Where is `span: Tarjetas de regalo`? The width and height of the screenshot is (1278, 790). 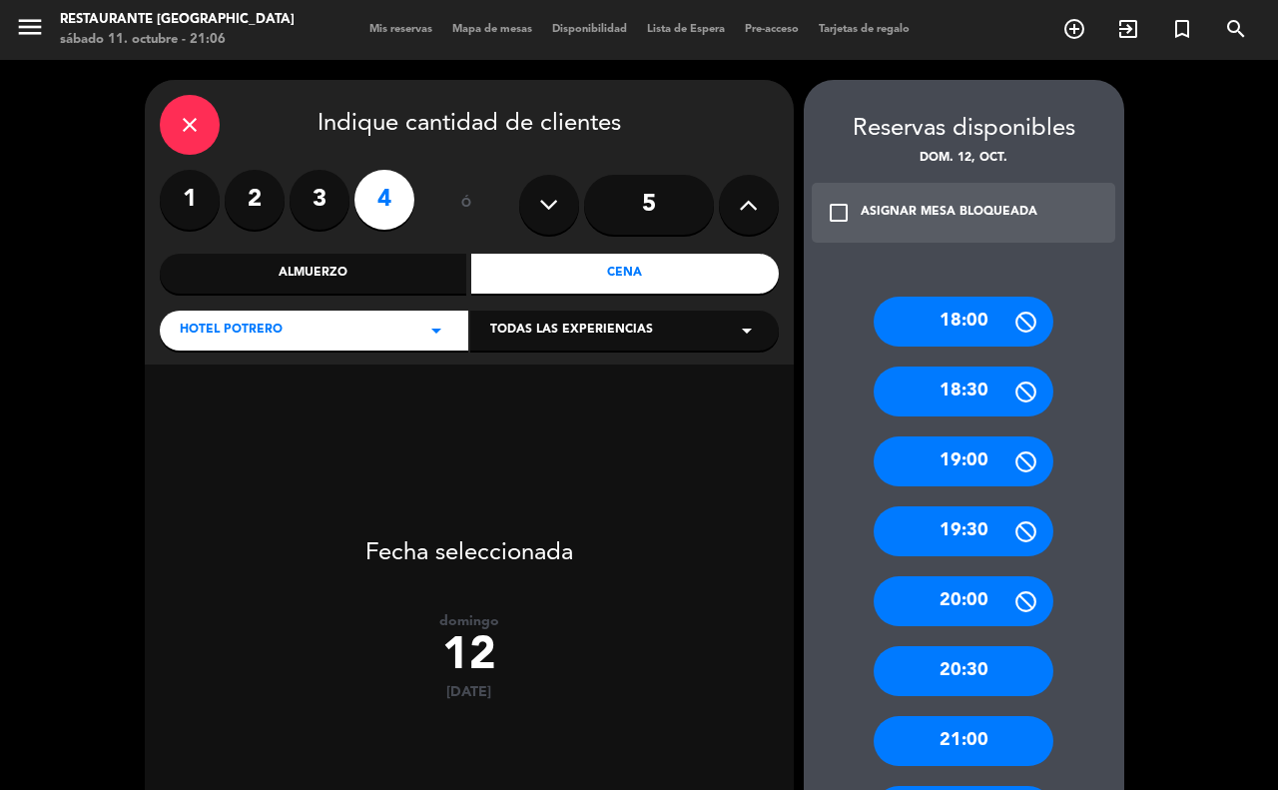
span: Tarjetas de regalo is located at coordinates (864, 29).